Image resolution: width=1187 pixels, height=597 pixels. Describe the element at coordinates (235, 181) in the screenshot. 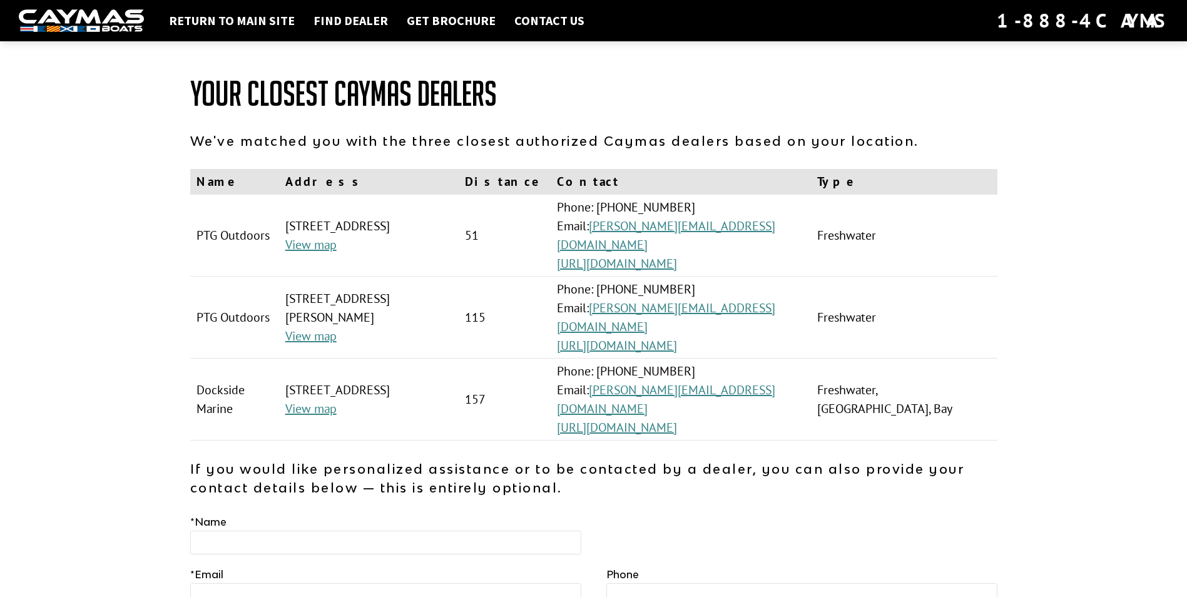

I see `th: Name` at that location.